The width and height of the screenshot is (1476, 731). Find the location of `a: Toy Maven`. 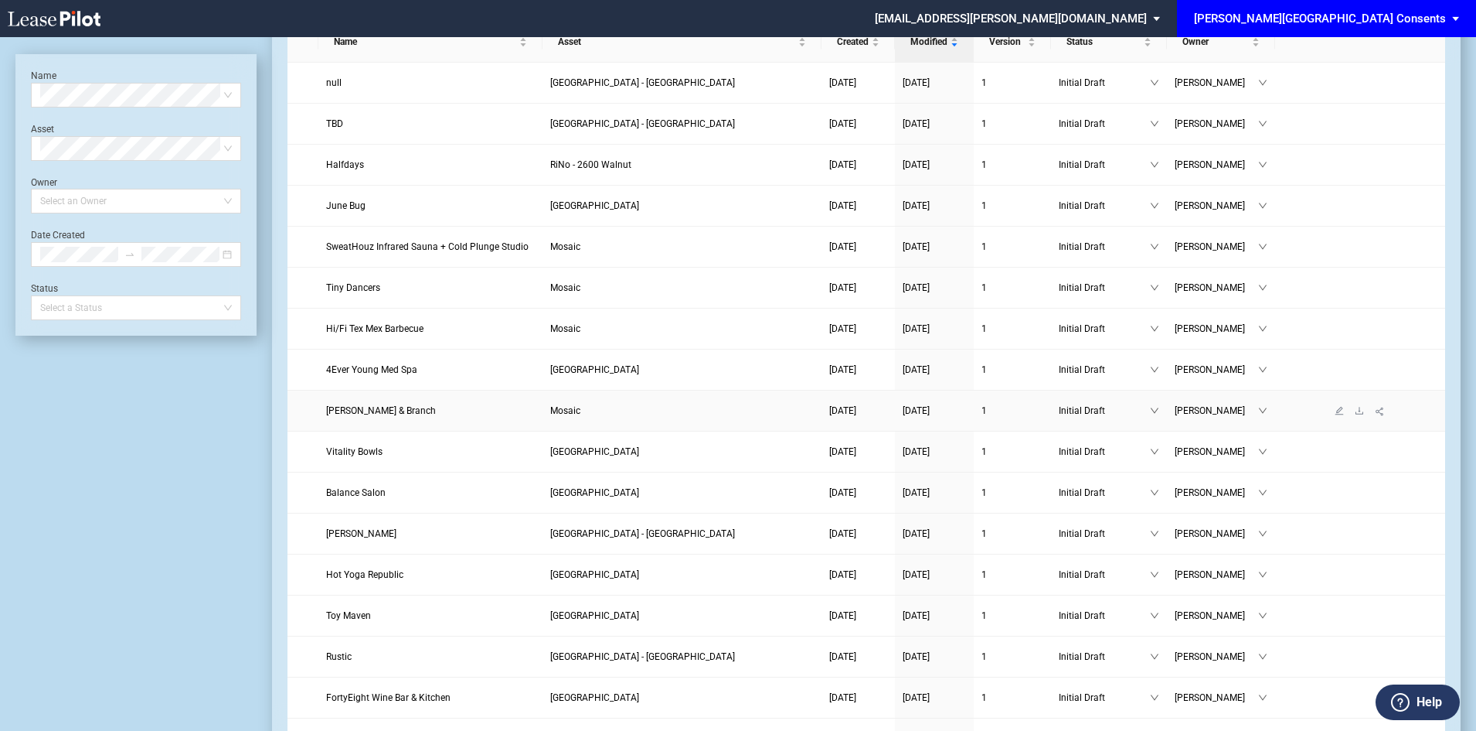

a: Toy Maven is located at coordinates (431, 615).